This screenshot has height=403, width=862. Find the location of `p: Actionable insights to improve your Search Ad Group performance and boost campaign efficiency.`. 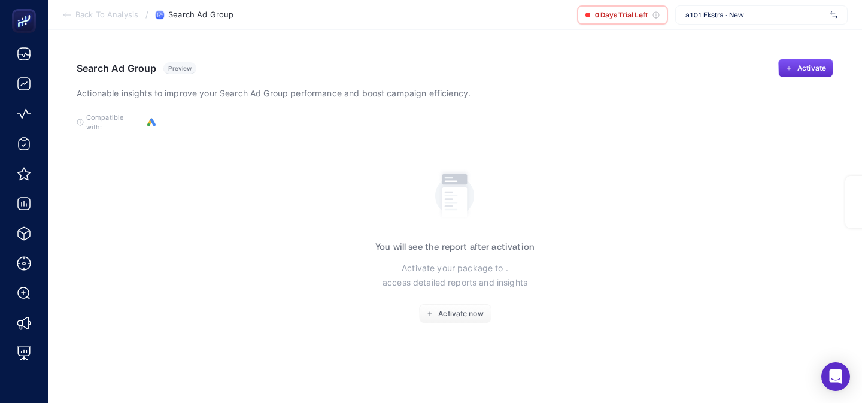

p: Actionable insights to improve your Search Ad Group performance and boost campaign efficiency. is located at coordinates (274, 93).